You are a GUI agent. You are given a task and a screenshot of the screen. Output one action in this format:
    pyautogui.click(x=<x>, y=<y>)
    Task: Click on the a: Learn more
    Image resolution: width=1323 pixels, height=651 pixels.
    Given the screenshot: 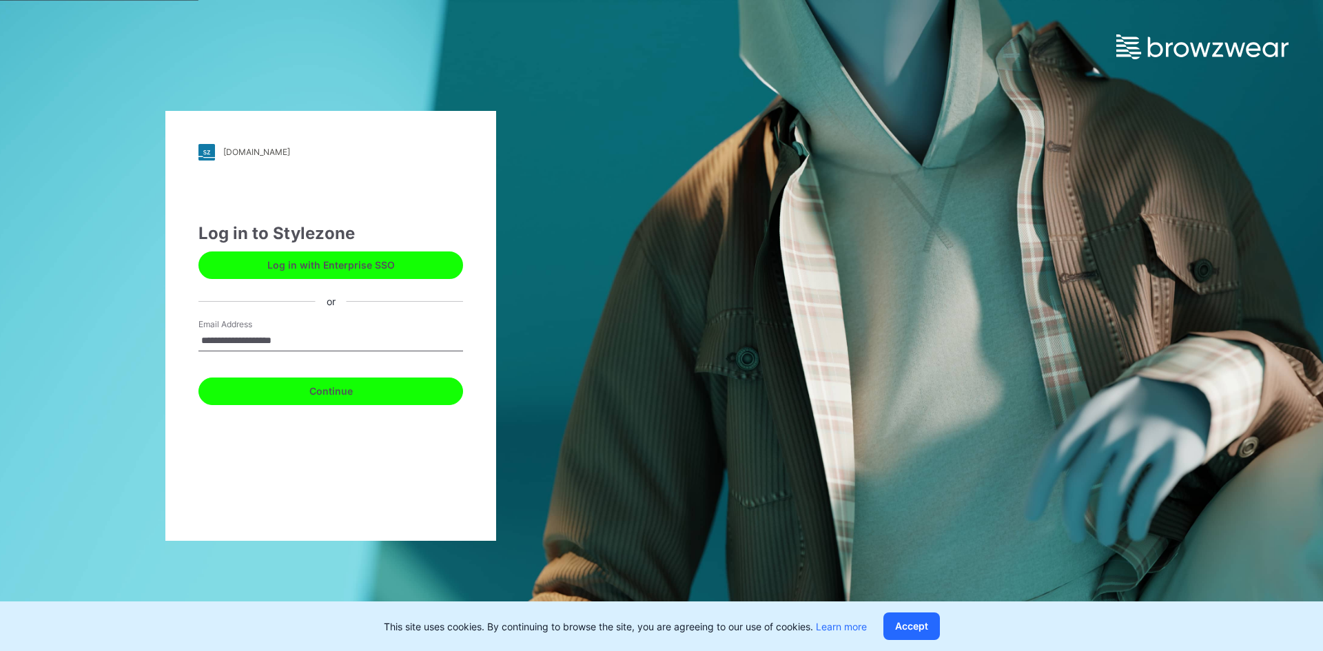 What is the action you would take?
    pyautogui.click(x=841, y=626)
    